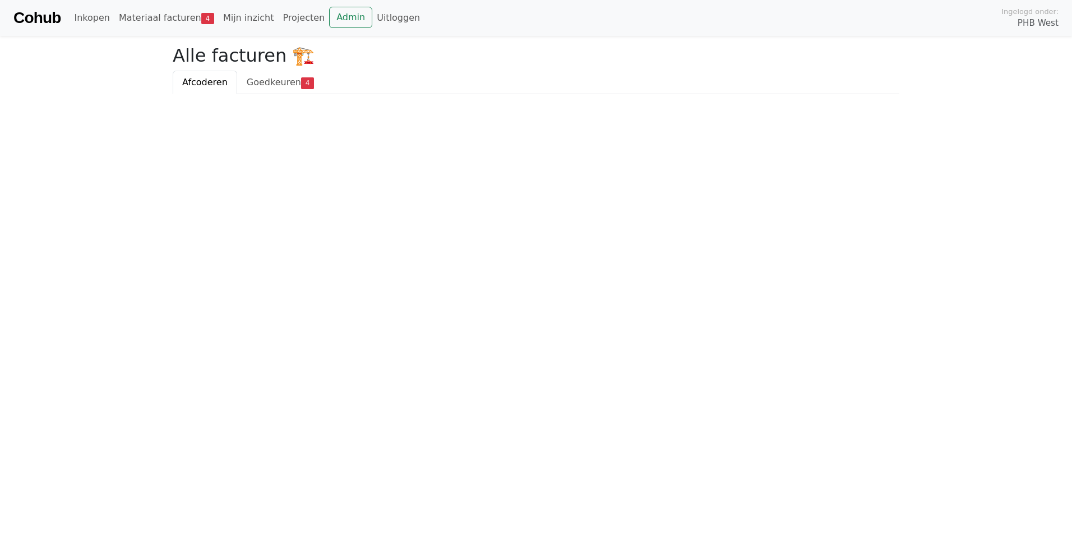 The image size is (1072, 535). What do you see at coordinates (1030, 11) in the screenshot?
I see `span: Ingelogd onder:` at bounding box center [1030, 11].